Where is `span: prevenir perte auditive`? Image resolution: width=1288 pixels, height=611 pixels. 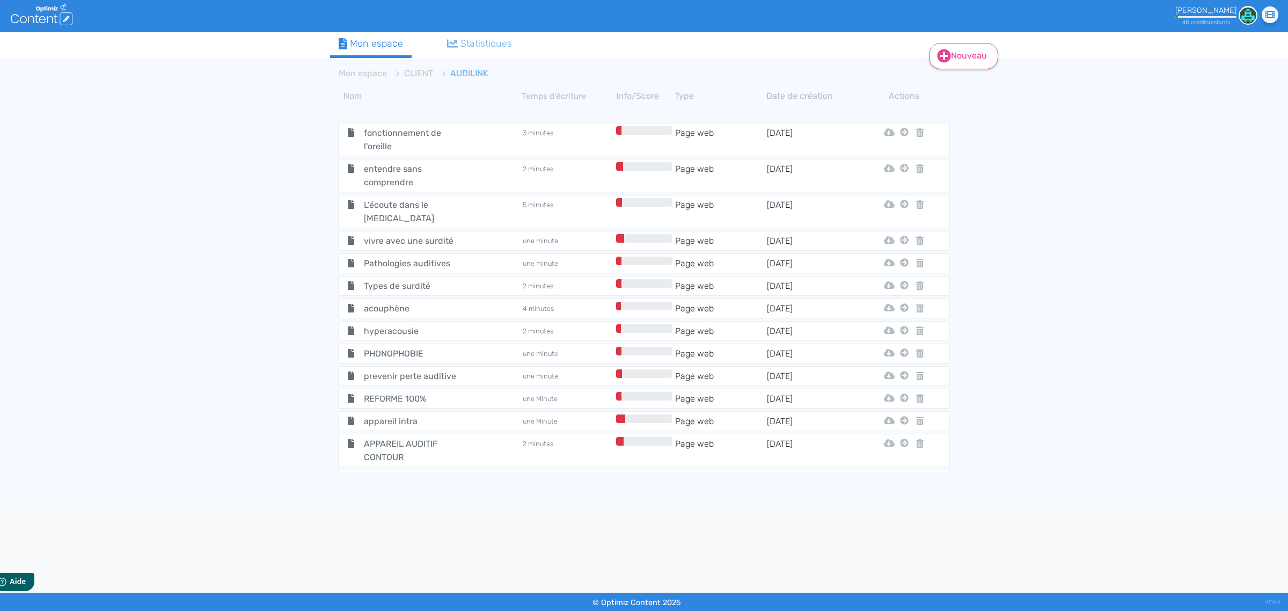
span: prevenir perte auditive is located at coordinates (416, 376).